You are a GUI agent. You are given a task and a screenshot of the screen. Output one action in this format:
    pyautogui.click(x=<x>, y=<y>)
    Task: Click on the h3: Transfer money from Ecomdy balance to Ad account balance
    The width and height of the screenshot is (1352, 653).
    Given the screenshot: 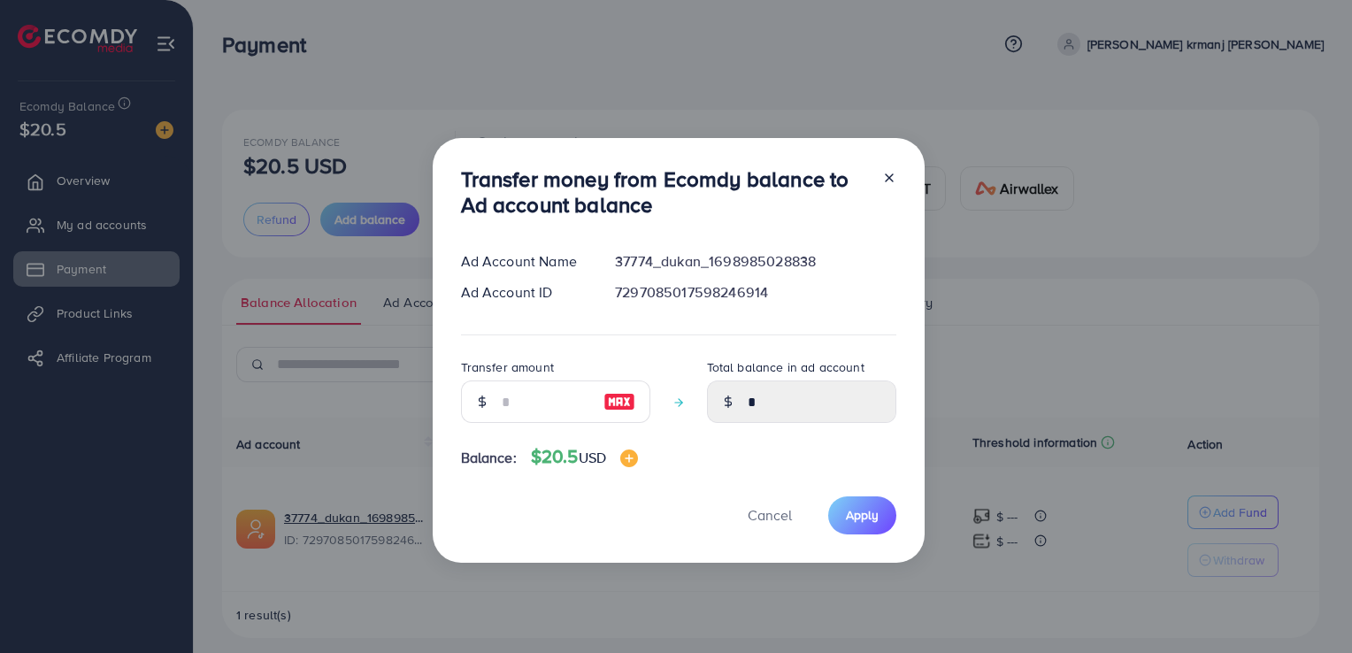 What is the action you would take?
    pyautogui.click(x=665, y=192)
    